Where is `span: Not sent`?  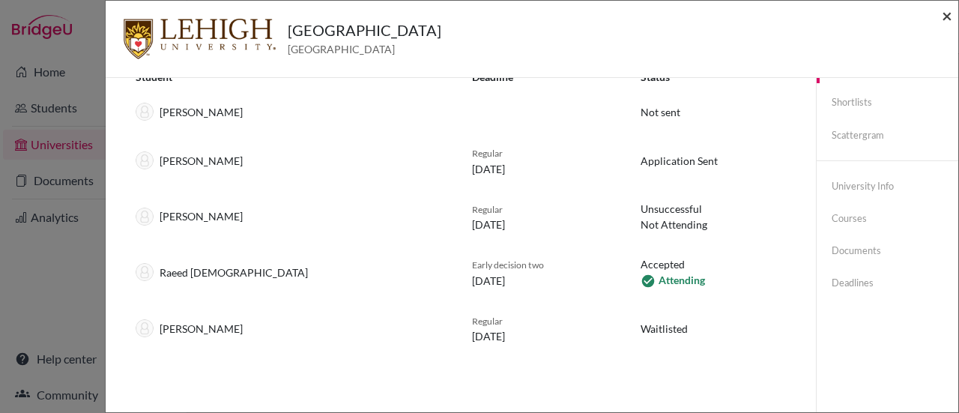
span: Not sent is located at coordinates (660, 112).